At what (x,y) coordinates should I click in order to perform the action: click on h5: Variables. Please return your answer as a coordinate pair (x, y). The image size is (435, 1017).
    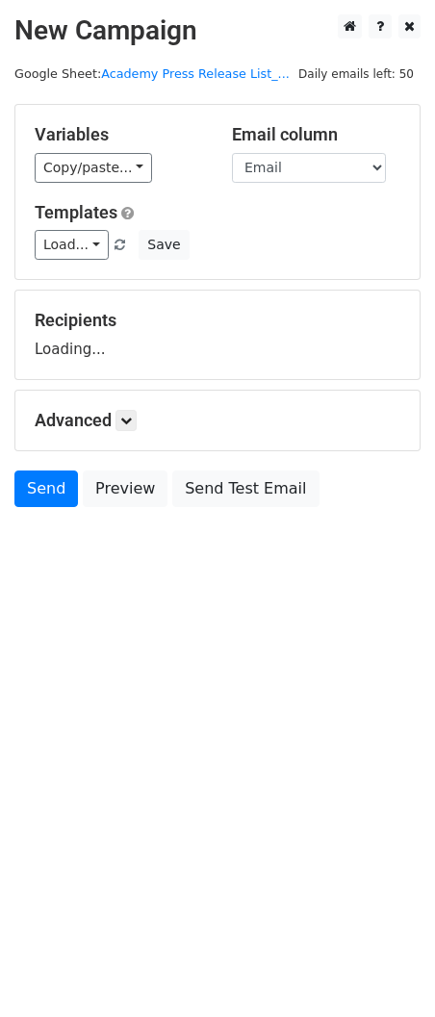
    Looking at the image, I should click on (118, 135).